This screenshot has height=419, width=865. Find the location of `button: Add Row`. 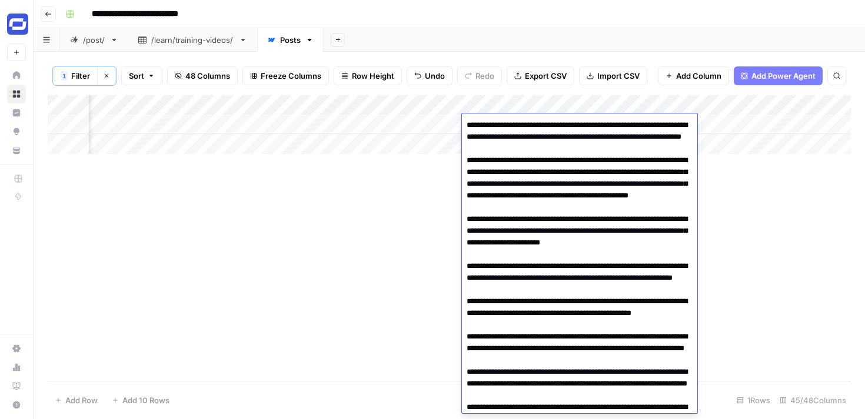

button: Add Row is located at coordinates (76, 401).